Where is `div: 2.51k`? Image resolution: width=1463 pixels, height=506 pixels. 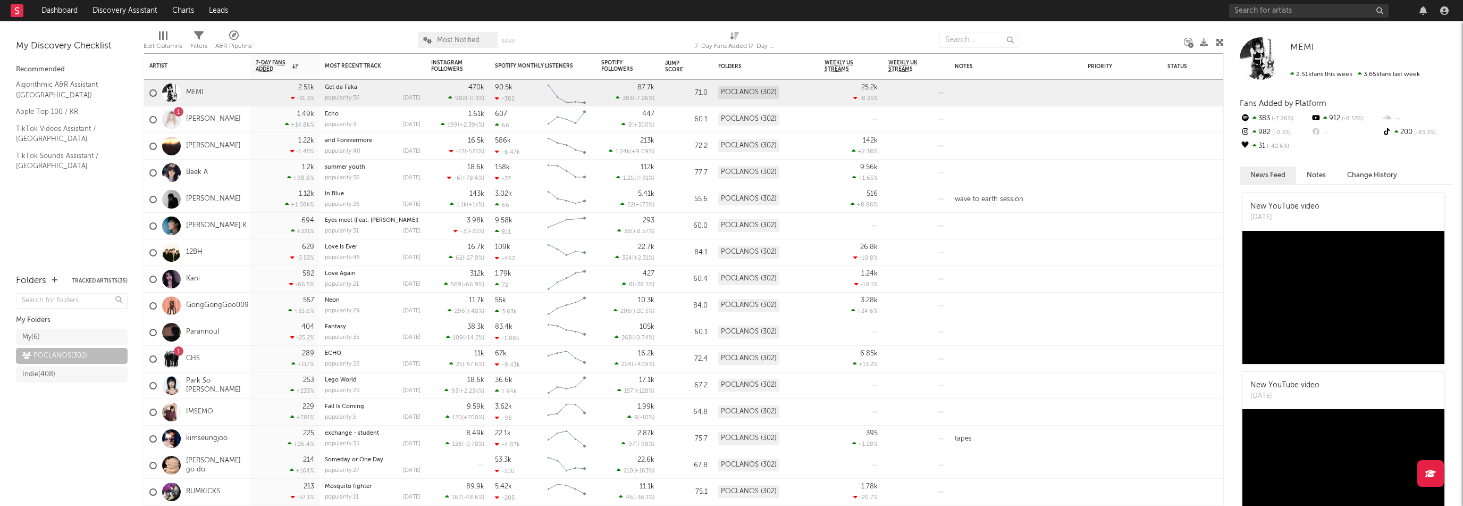 div: 2.51k is located at coordinates (306, 87).